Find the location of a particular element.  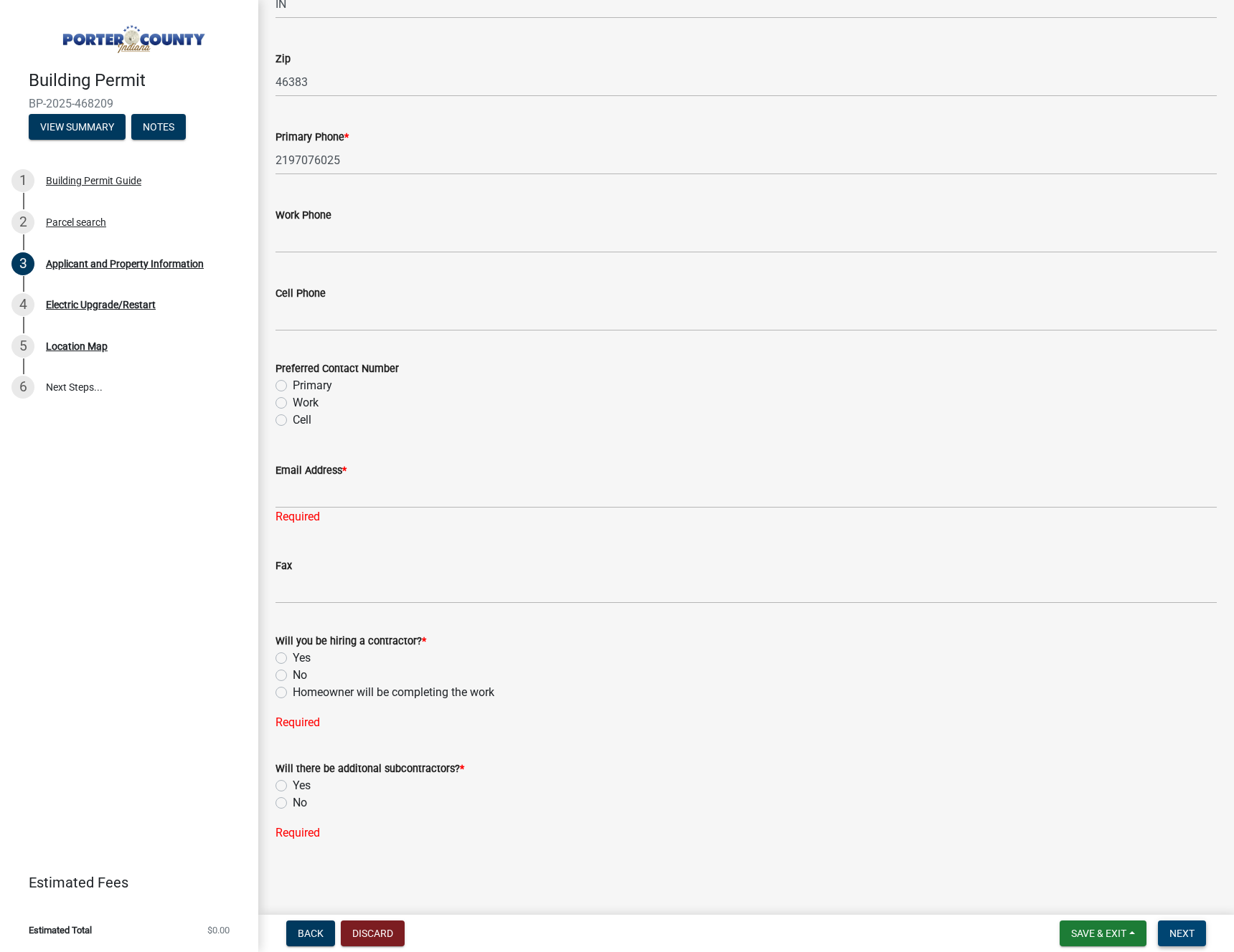

button: Save & Exit is located at coordinates (1103, 934).